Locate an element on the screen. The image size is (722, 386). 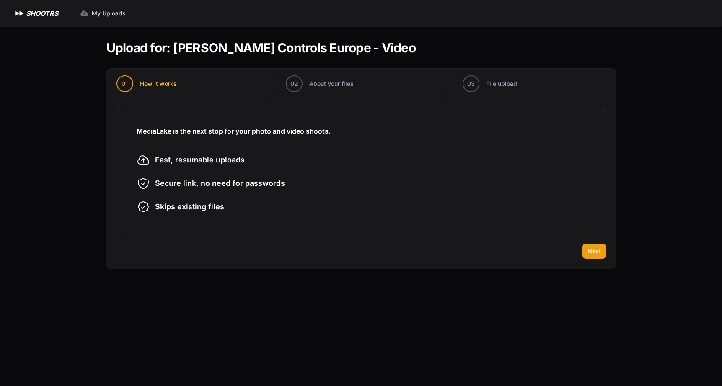
h3: MediaLake is the next stop for your photo and video shoots. is located at coordinates (361, 131).